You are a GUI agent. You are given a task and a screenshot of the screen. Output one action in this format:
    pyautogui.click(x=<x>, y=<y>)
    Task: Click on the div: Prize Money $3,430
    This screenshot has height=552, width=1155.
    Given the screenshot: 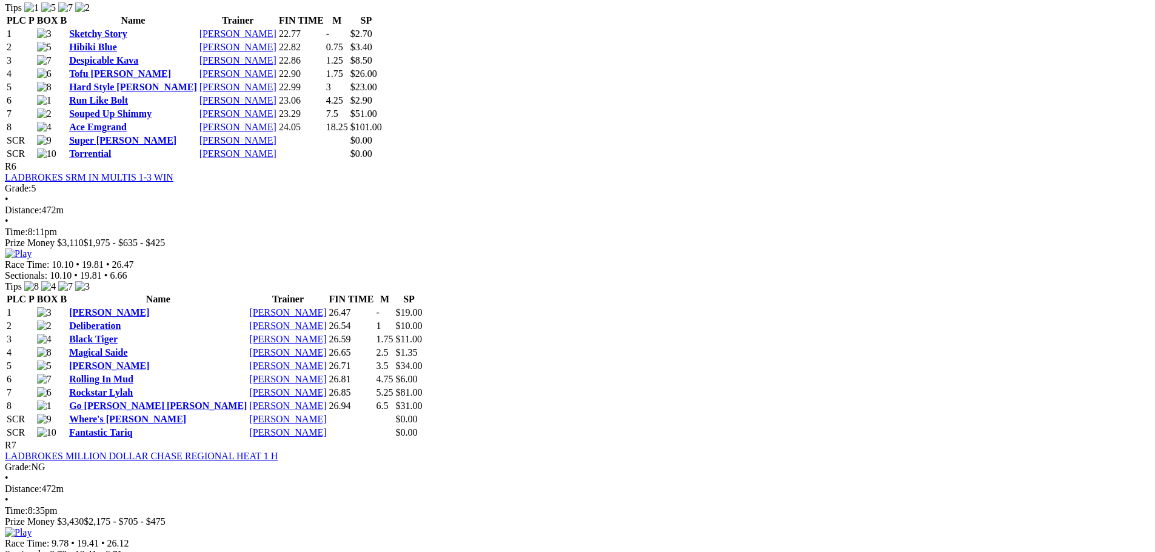 What is the action you would take?
    pyautogui.click(x=577, y=522)
    